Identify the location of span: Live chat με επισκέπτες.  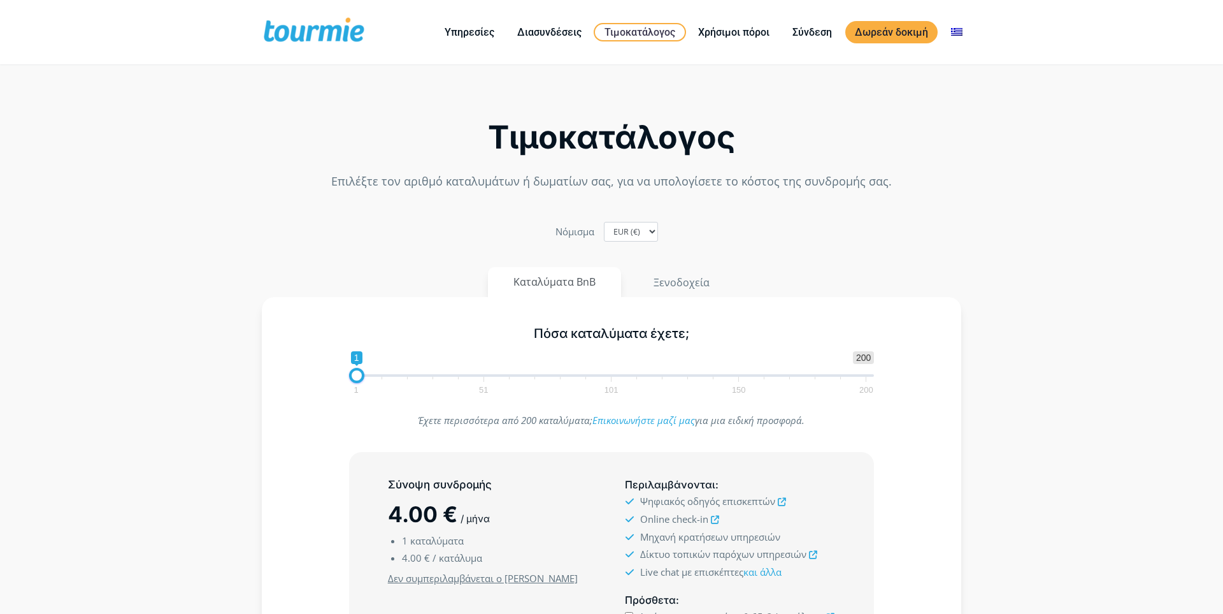
(711, 572).